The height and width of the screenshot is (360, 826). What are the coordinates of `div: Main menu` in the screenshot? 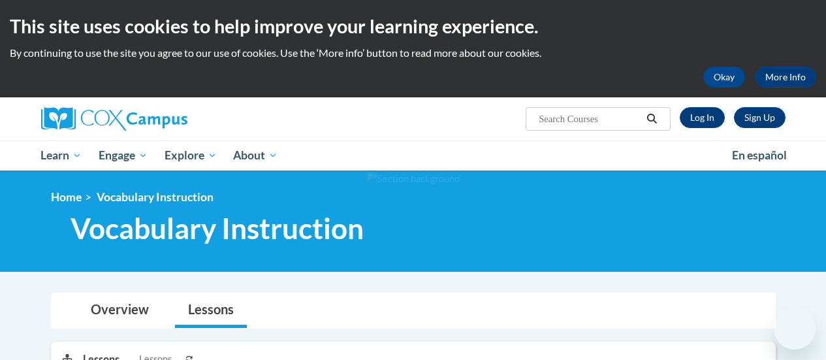 It's located at (413, 155).